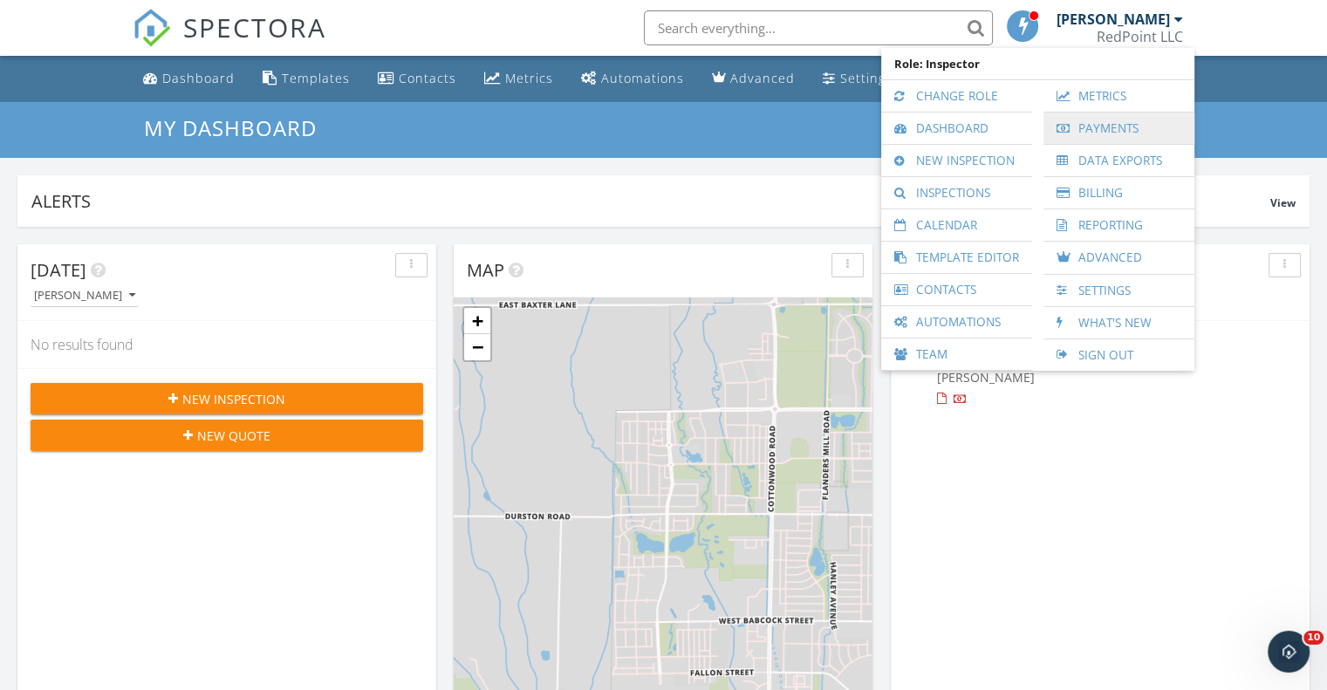 The image size is (1327, 690). What do you see at coordinates (1140, 37) in the screenshot?
I see `div: RedPoint LLC` at bounding box center [1140, 37].